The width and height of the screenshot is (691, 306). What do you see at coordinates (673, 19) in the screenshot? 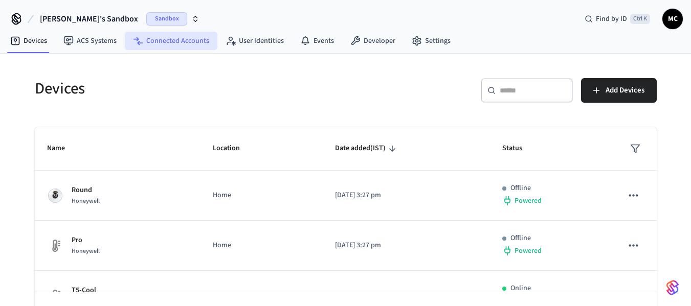
I see `button: MC` at bounding box center [673, 19].